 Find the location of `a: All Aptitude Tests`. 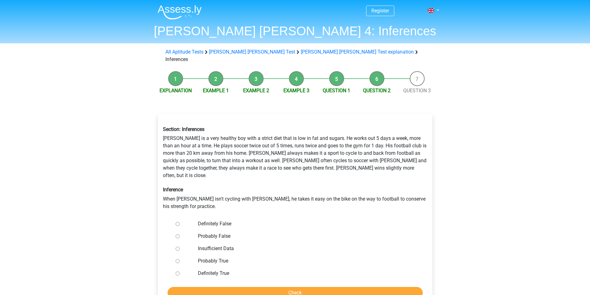

a: All Aptitude Tests is located at coordinates (184, 52).